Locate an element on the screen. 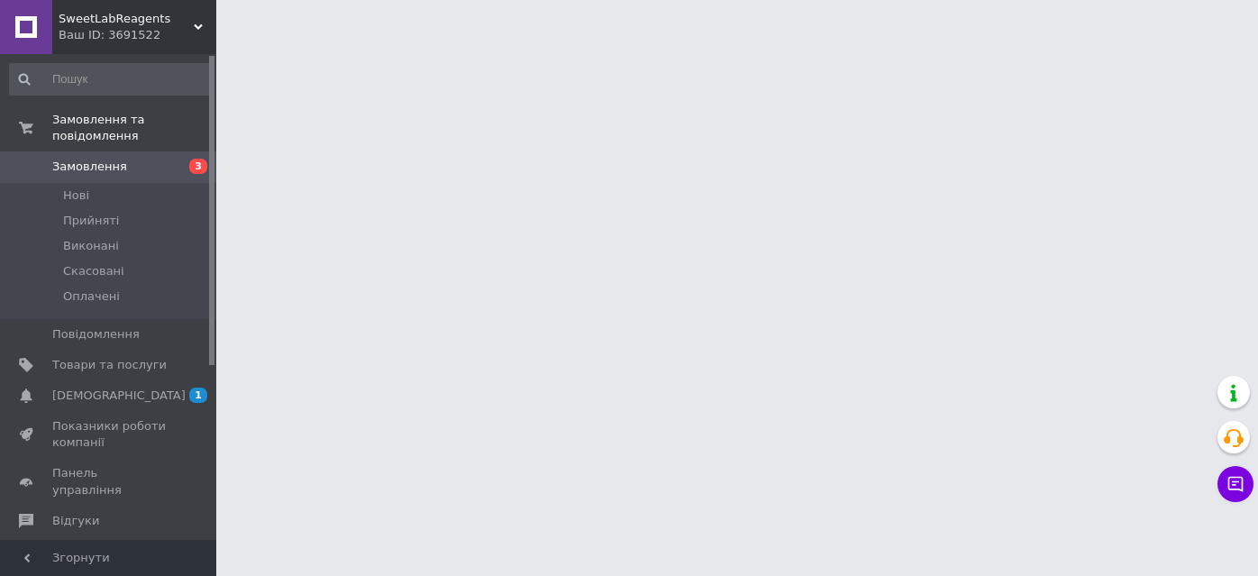  span: Замовлення is located at coordinates (89, 167).